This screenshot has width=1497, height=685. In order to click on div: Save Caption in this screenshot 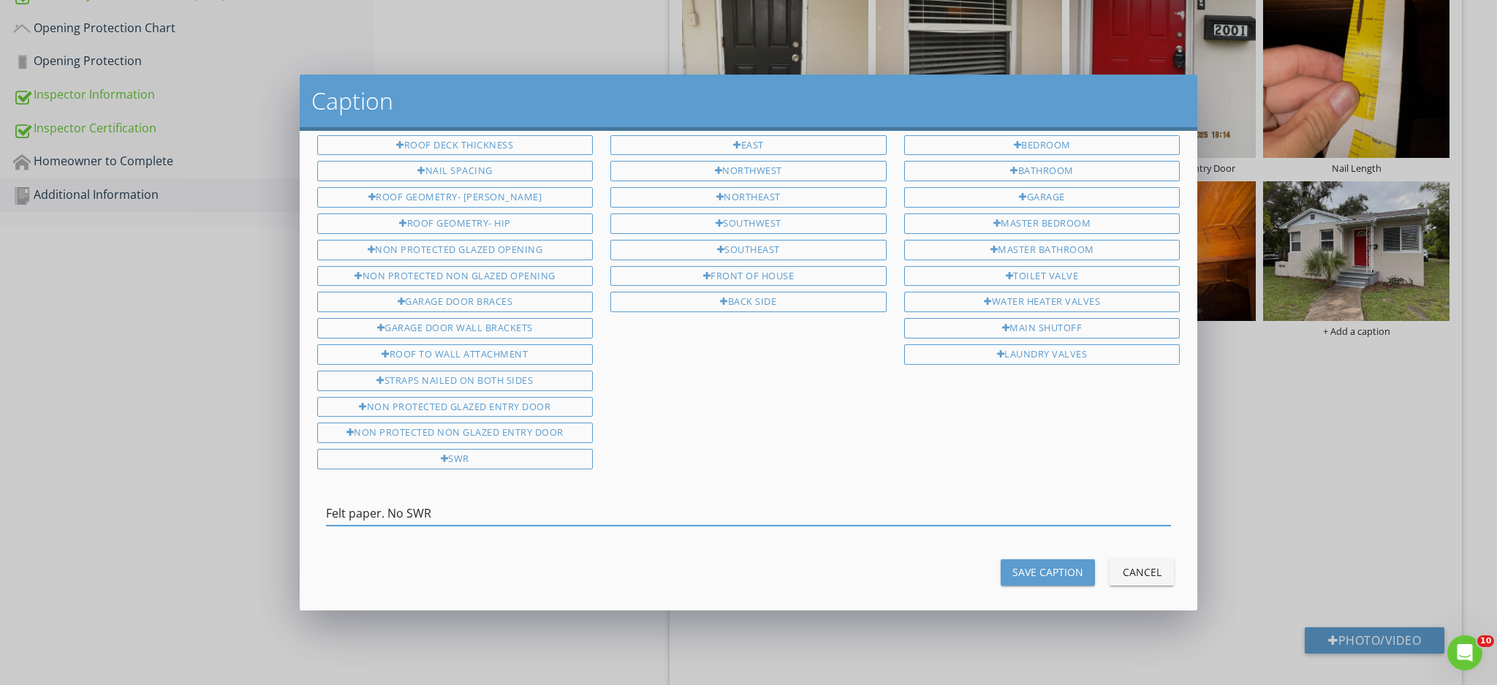, I will do `click(1047, 572)`.